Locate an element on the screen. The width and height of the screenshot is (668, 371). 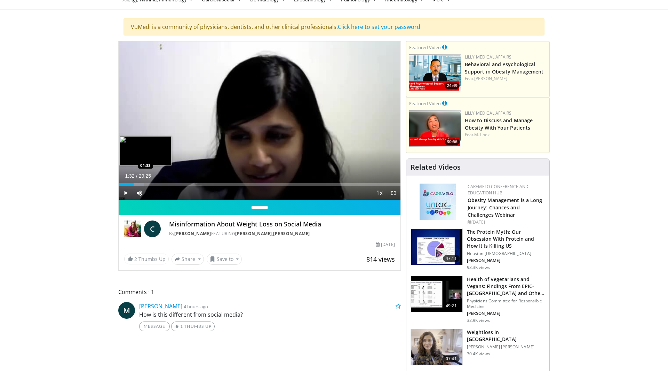
button: Play is located at coordinates (126, 193).